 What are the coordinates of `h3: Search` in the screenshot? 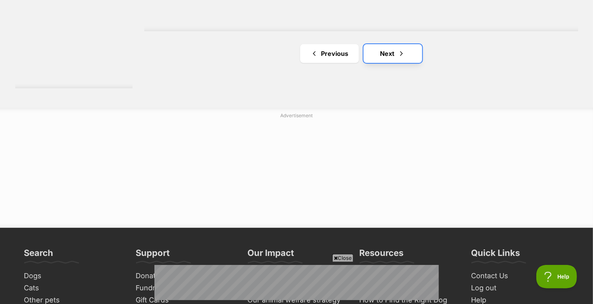 It's located at (39, 255).